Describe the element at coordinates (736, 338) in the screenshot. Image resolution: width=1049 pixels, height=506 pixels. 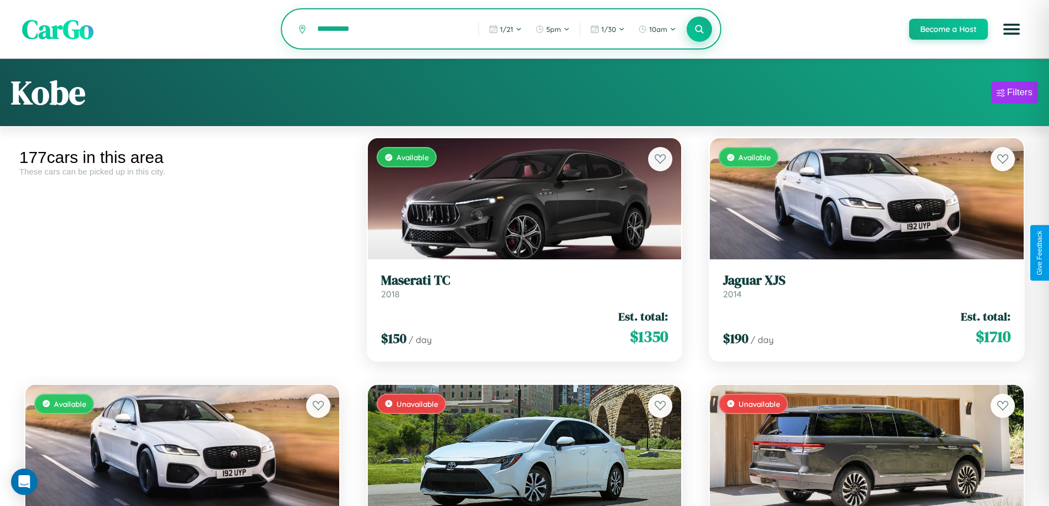
I see `span: $ 190` at that location.